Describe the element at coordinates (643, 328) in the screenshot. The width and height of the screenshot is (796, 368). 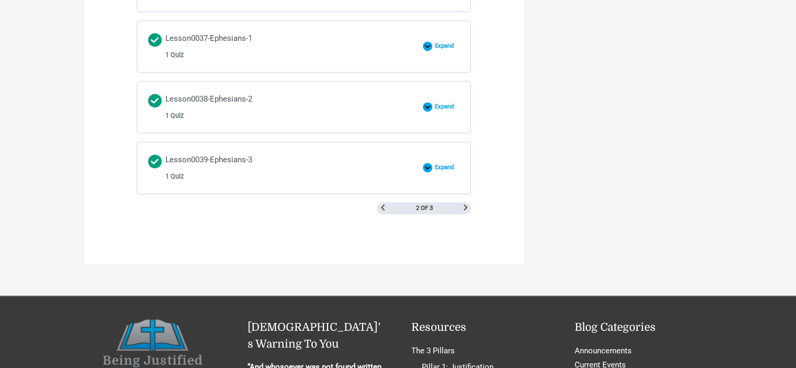
I see `h2: Blog Categories` at that location.